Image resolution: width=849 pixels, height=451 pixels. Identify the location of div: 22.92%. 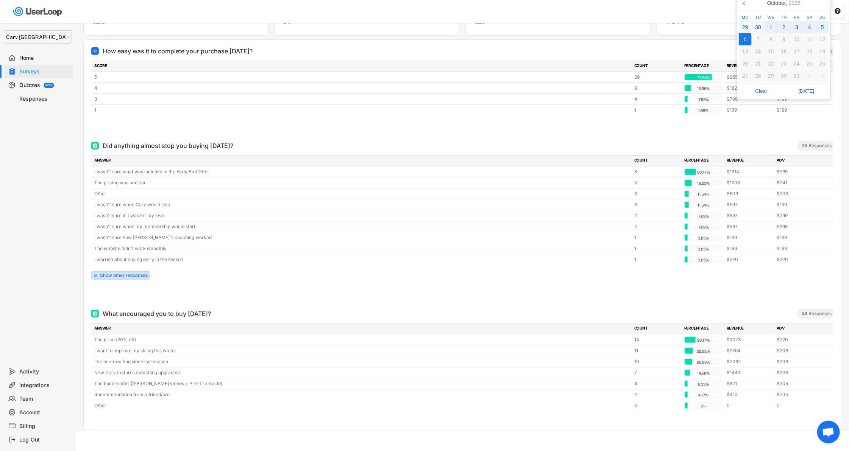
(703, 351).